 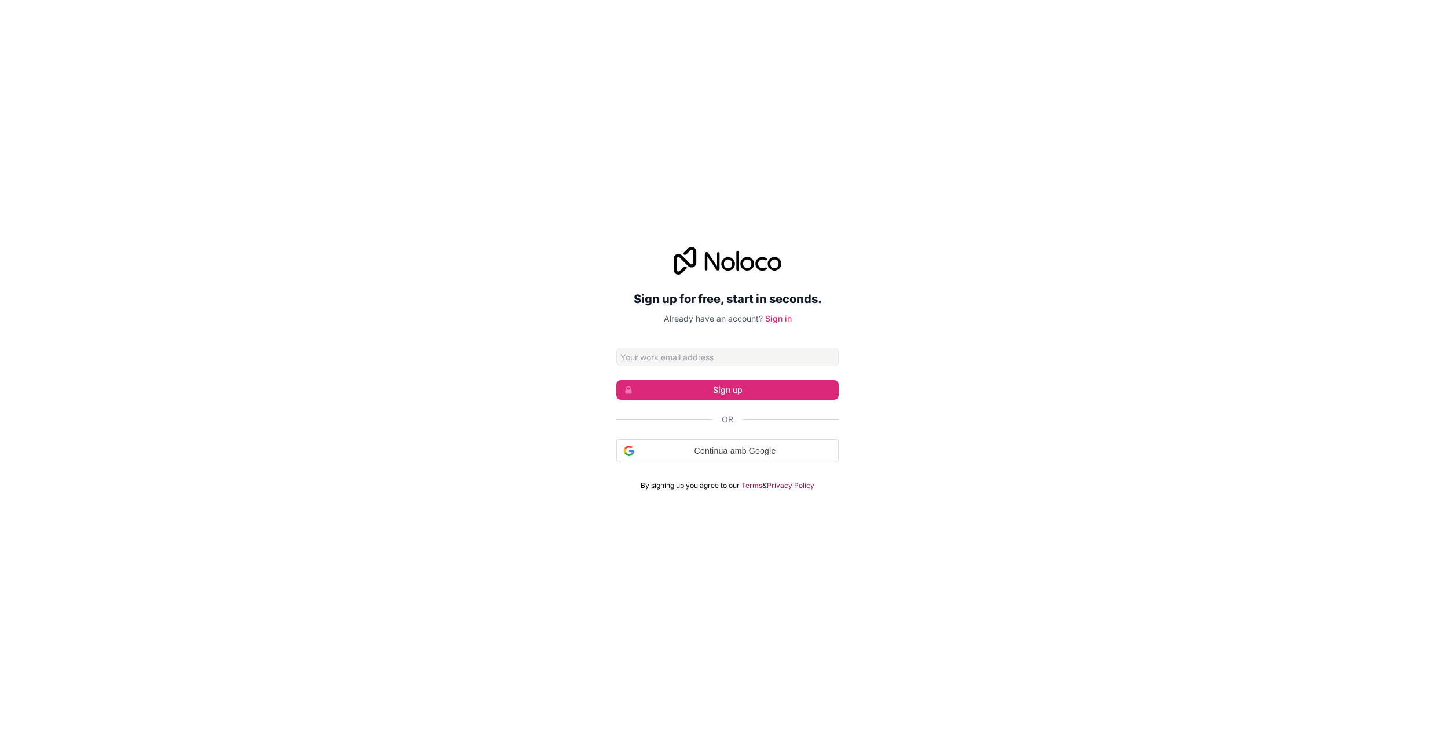 I want to click on a: Terms, so click(x=752, y=485).